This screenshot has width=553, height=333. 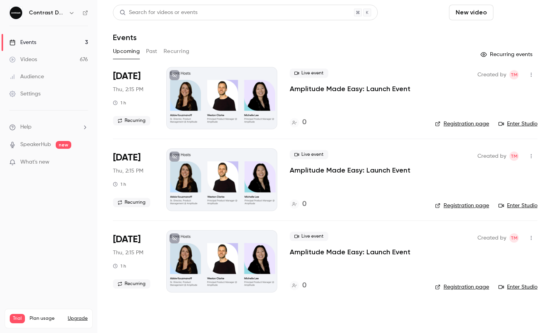 What do you see at coordinates (125, 37) in the screenshot?
I see `h1: Events` at bounding box center [125, 37].